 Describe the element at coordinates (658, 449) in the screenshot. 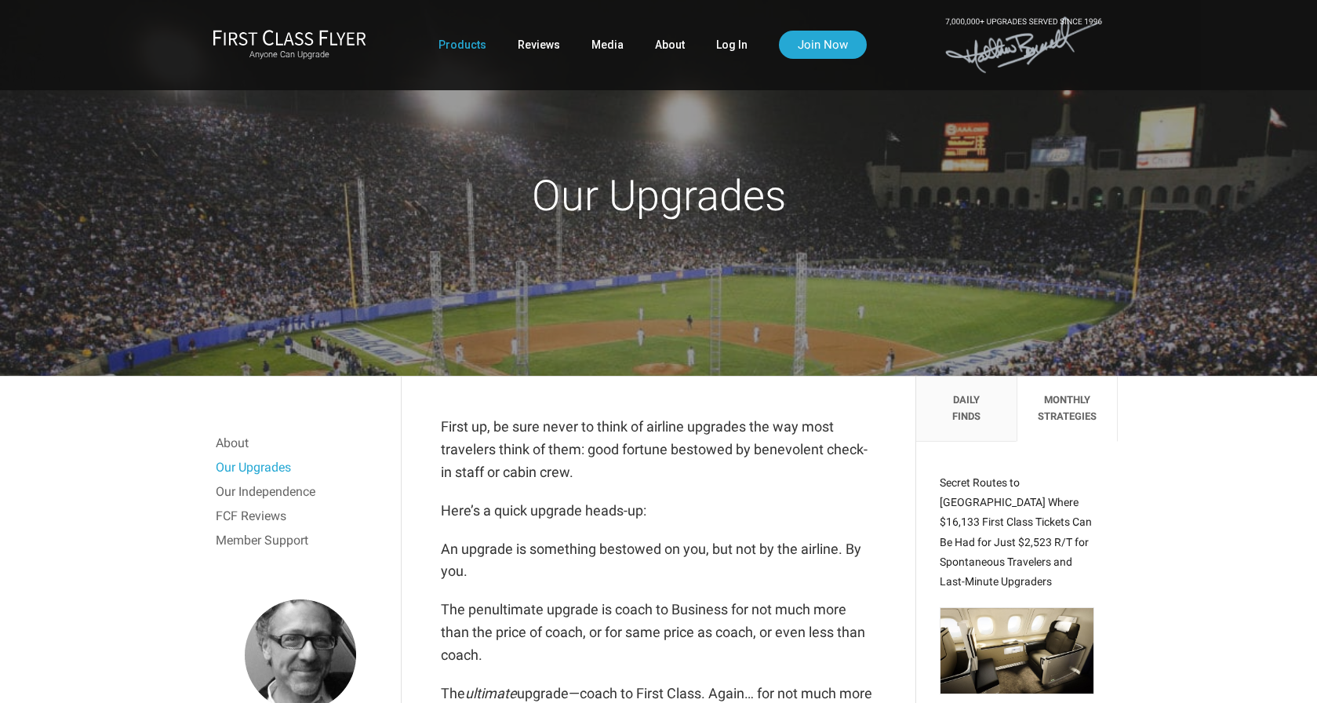

I see `p: First up, be sure never to think of airline upgrades the way most travelers think of them: good f...` at that location.